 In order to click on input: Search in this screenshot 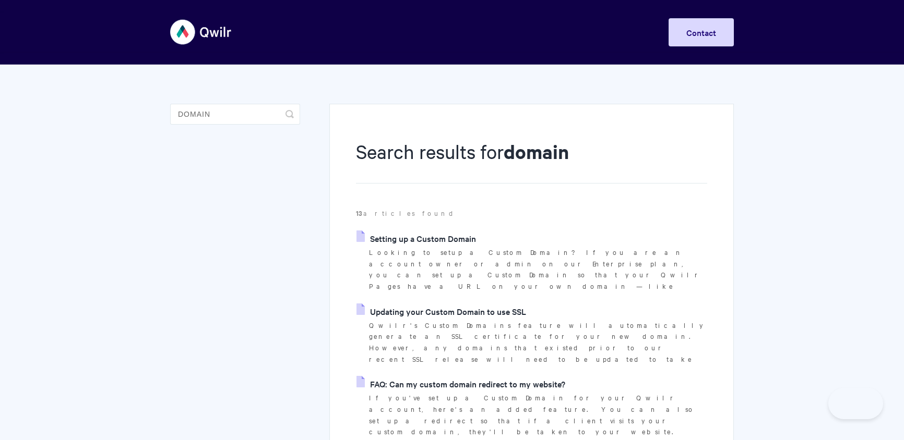, I will do `click(235, 114)`.